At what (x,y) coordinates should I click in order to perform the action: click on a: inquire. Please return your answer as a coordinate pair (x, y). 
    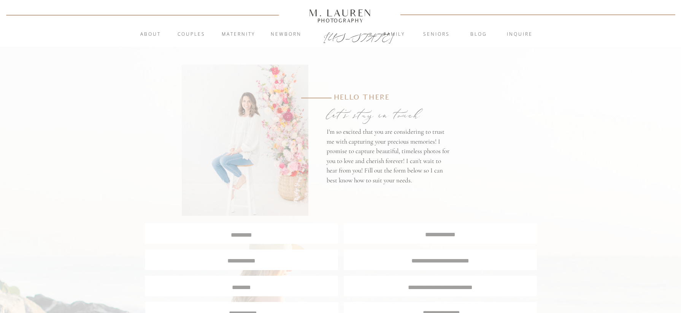
    Looking at the image, I should click on (520, 35).